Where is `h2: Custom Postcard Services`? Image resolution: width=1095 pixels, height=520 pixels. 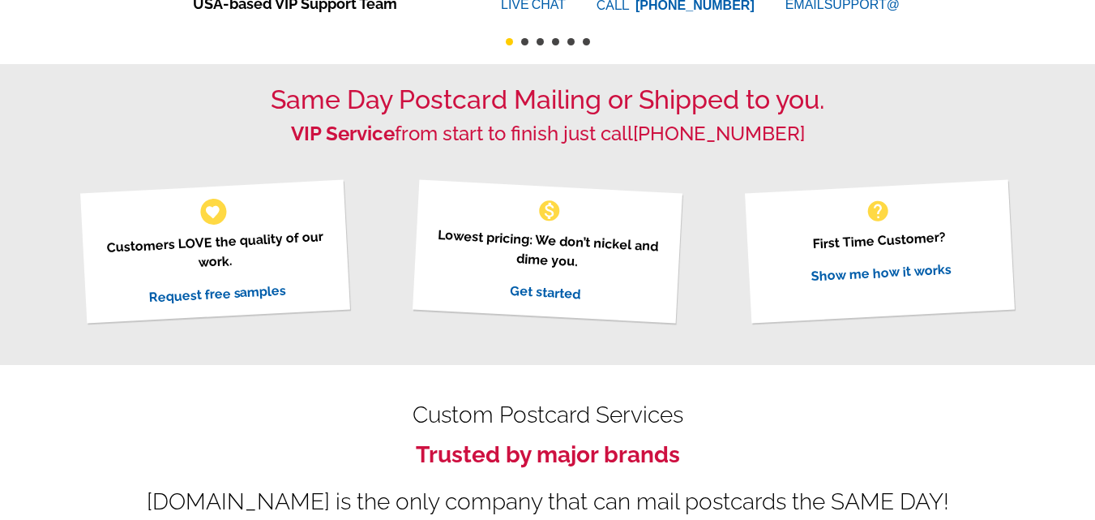 h2: Custom Postcard Services is located at coordinates (548, 415).